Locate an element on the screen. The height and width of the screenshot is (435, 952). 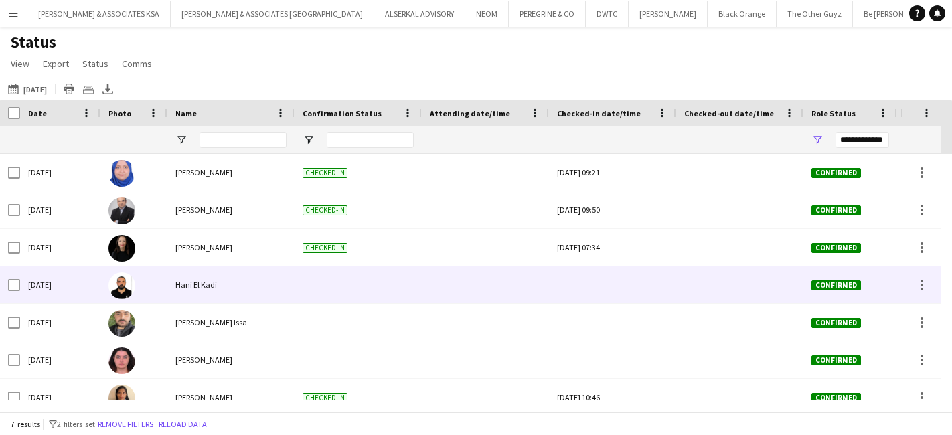
span: Confirmation Status is located at coordinates (342, 113).